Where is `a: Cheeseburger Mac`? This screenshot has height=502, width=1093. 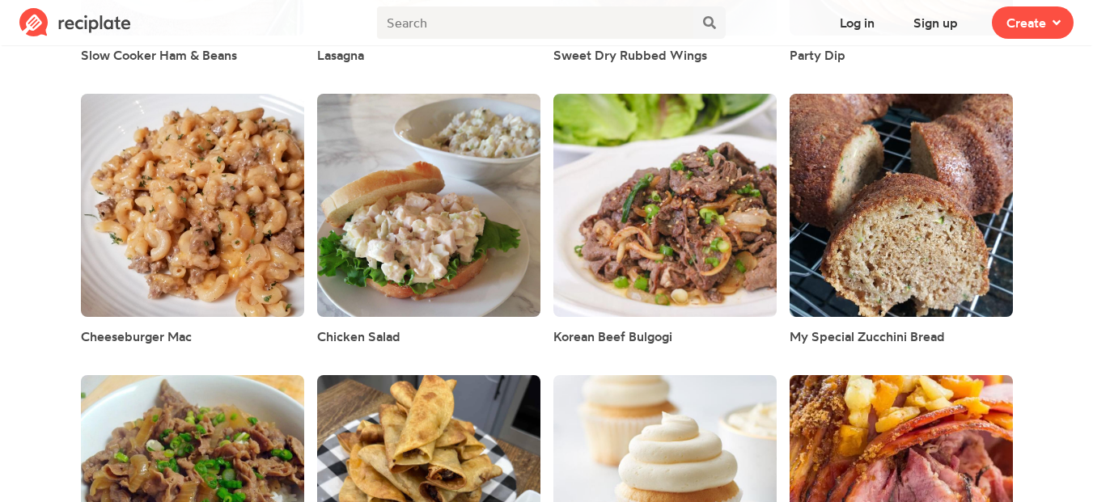 a: Cheeseburger Mac is located at coordinates (136, 337).